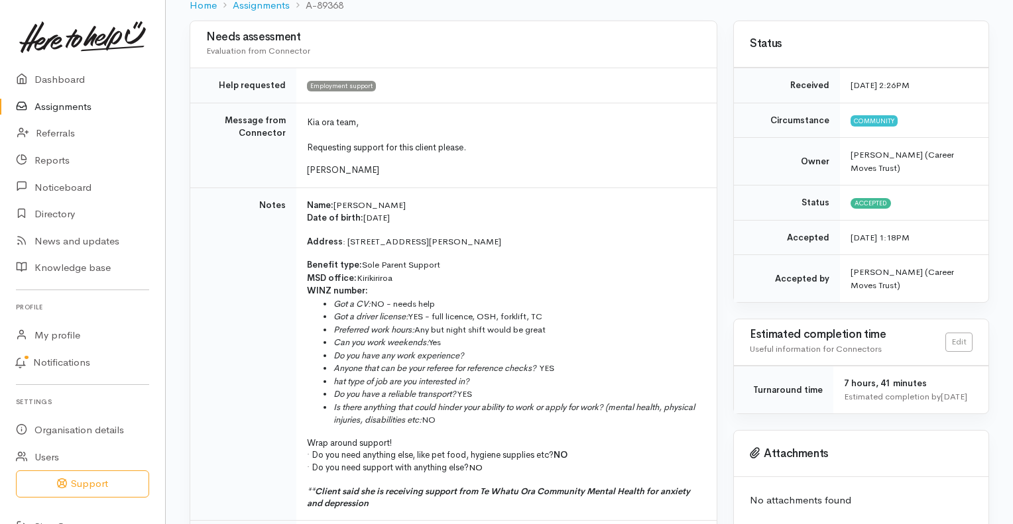 This screenshot has width=1013, height=524. What do you see at coordinates (387, 342) in the screenshot?
I see `span: Yes` at bounding box center [387, 342].